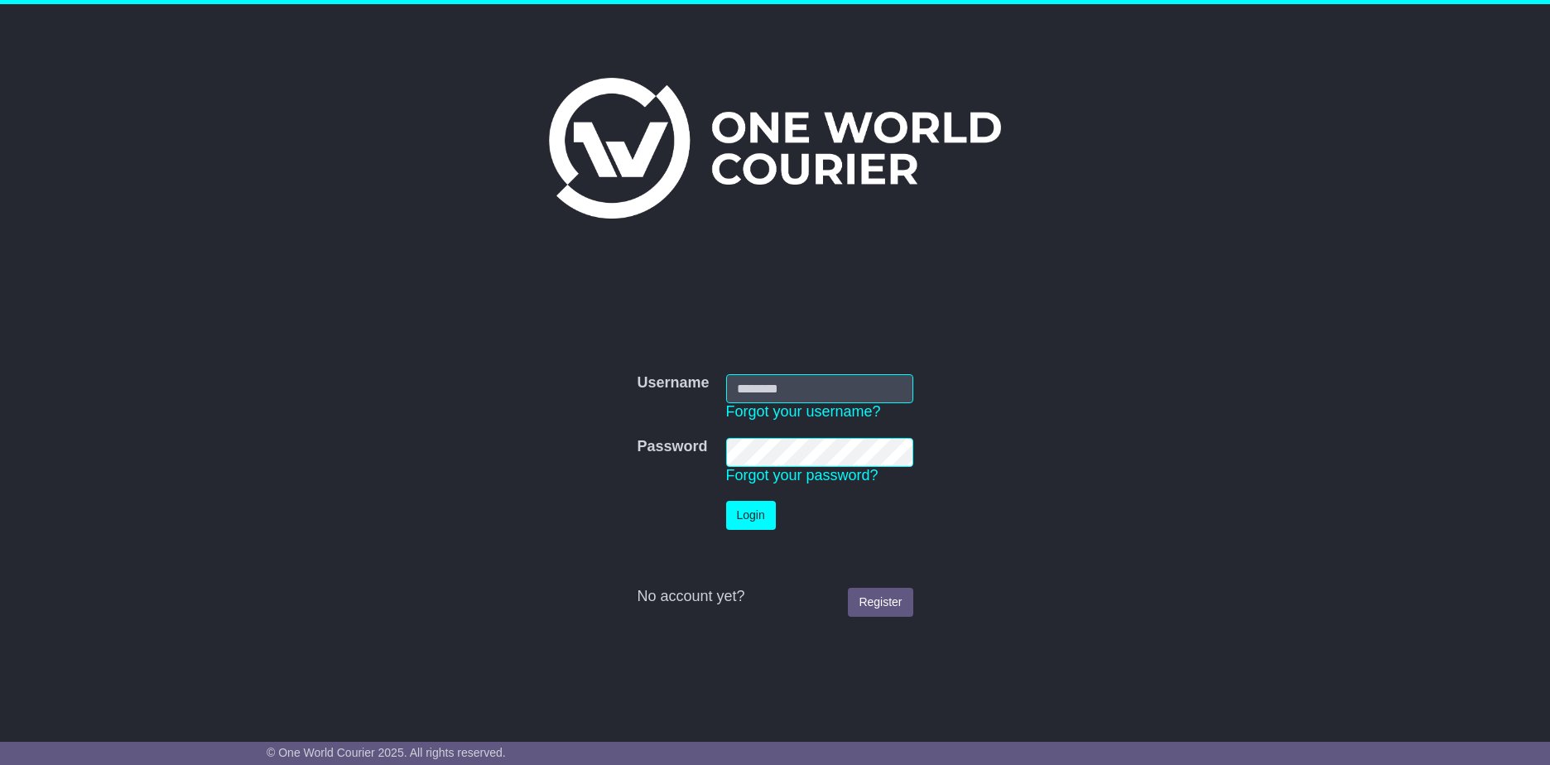 This screenshot has height=765, width=1550. Describe the element at coordinates (880, 602) in the screenshot. I see `a: Register` at that location.